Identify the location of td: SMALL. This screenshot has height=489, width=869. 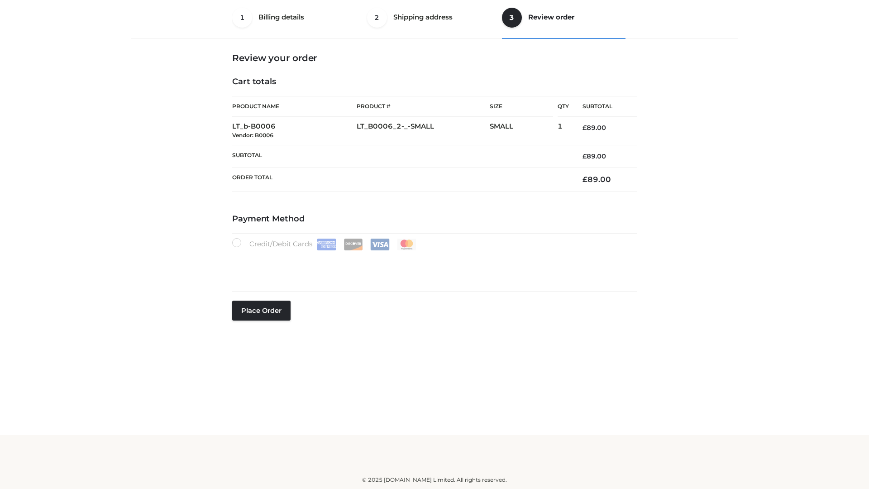
(524, 131).